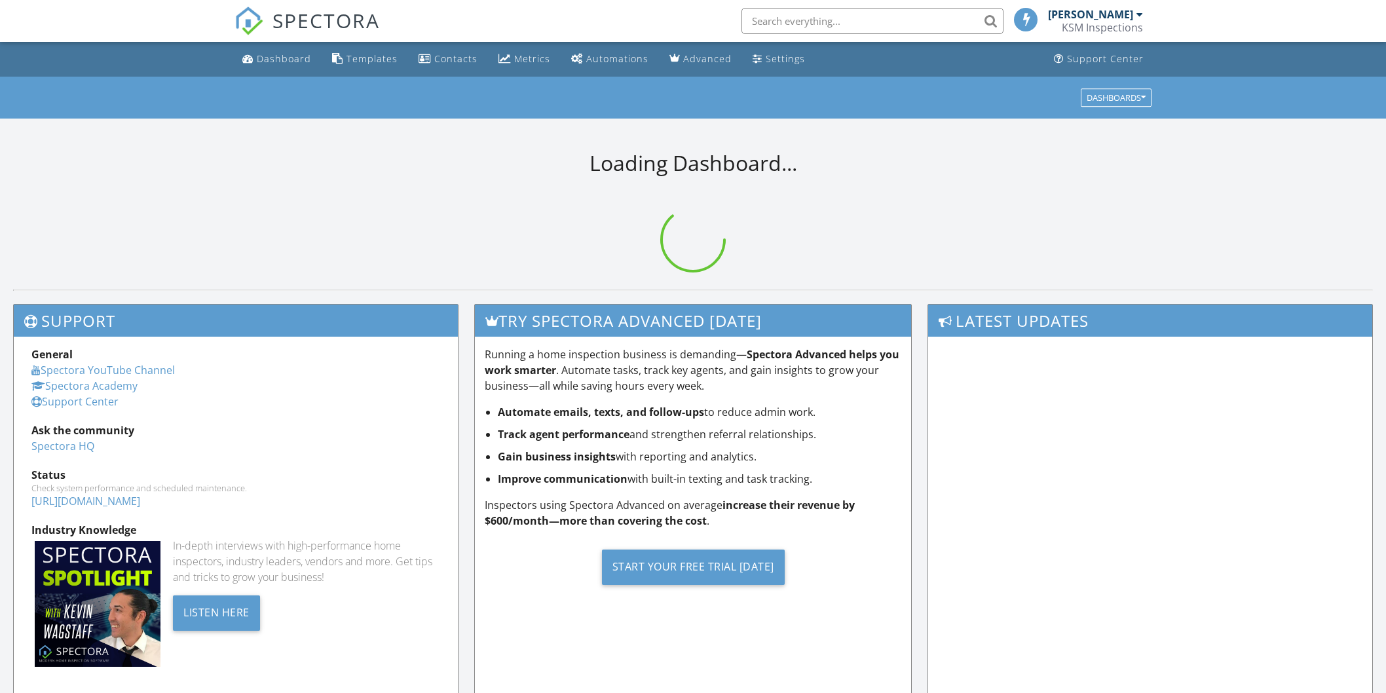 This screenshot has height=693, width=1386. Describe the element at coordinates (669, 513) in the screenshot. I see `strong: increase their revenue by $600/month—more than covering the cost` at that location.